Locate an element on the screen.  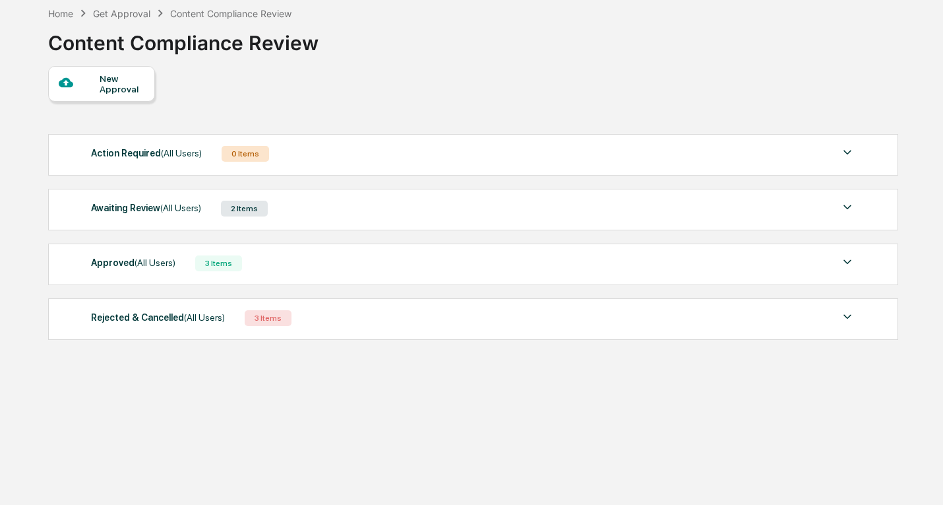
div: 2 Items is located at coordinates (244, 208).